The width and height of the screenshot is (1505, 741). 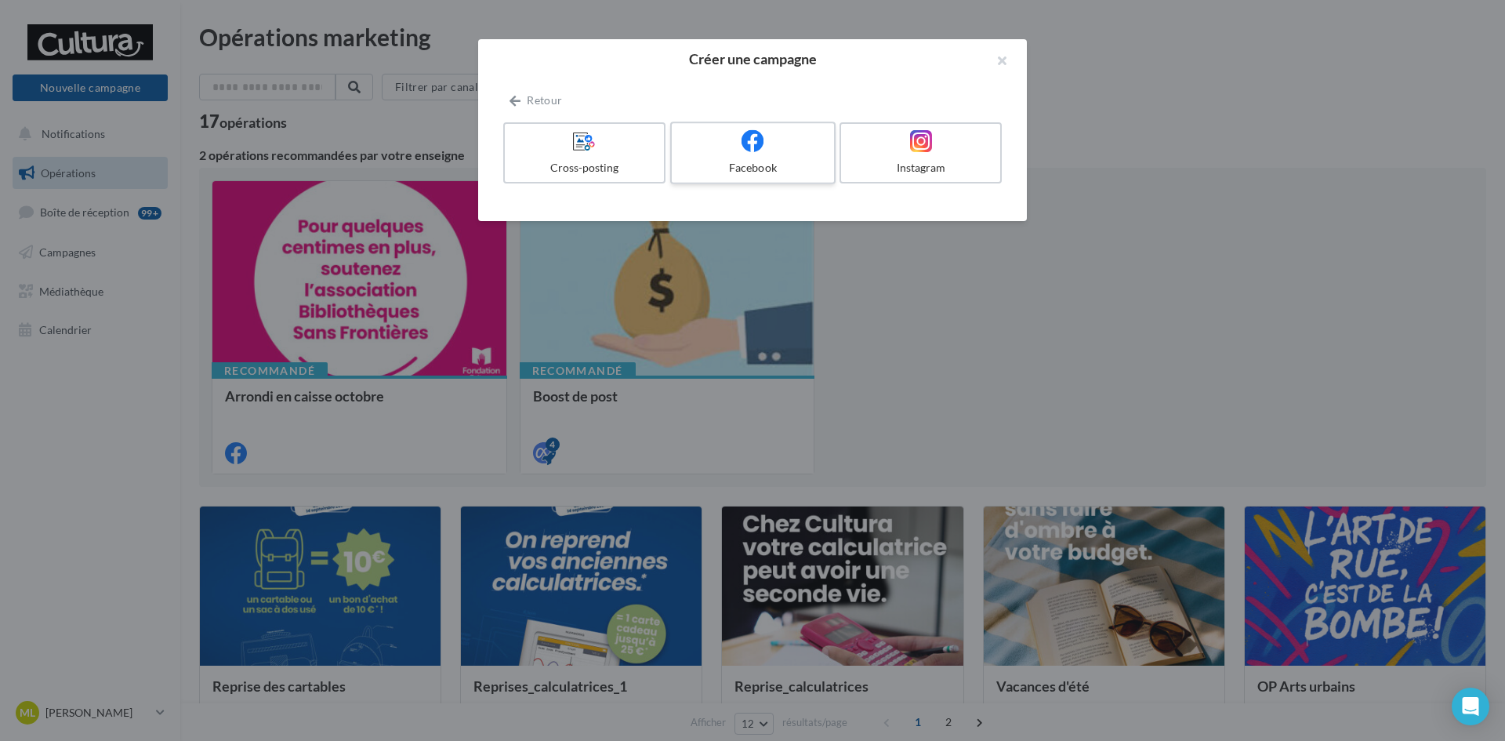 What do you see at coordinates (1471, 706) in the screenshot?
I see `div: Open Intercom Messenger` at bounding box center [1471, 706].